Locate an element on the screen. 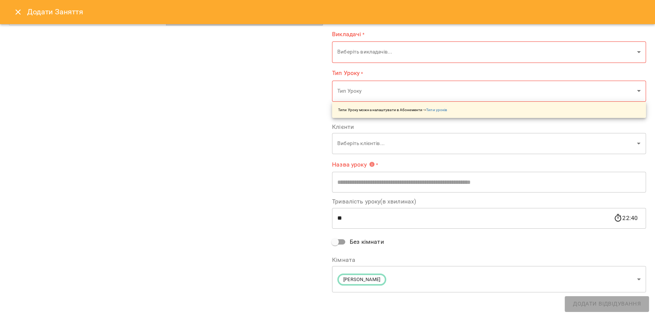 The height and width of the screenshot is (318, 655). p: Виберіть викладачів... is located at coordinates (486, 52).